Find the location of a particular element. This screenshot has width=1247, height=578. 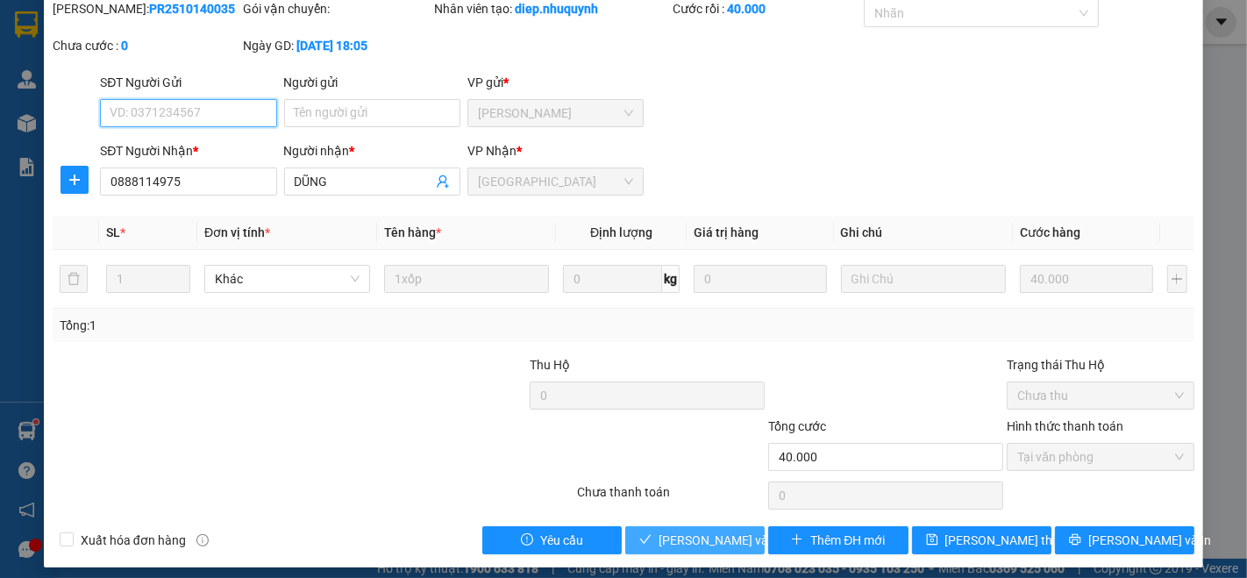

input: VD: Bàn, Ghế is located at coordinates (467, 279).